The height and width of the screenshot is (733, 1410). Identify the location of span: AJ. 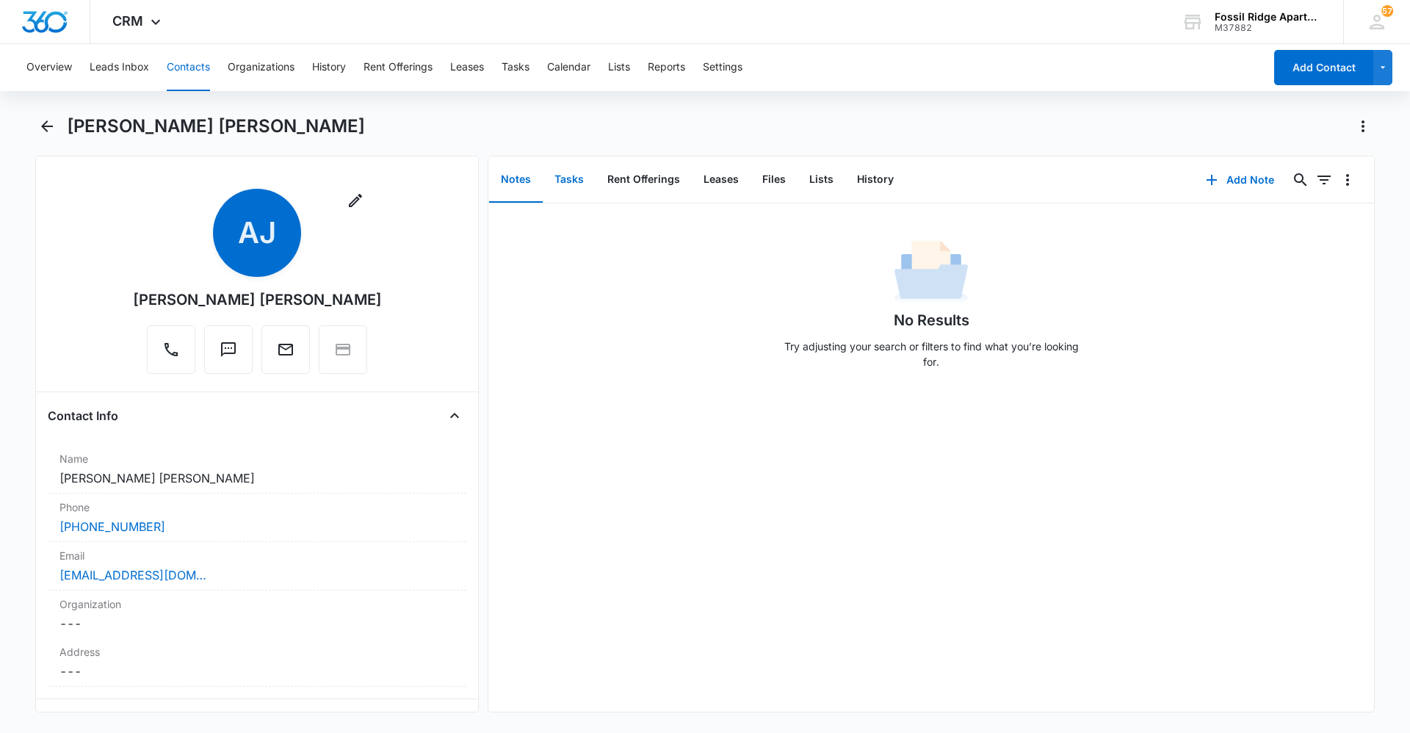
(257, 233).